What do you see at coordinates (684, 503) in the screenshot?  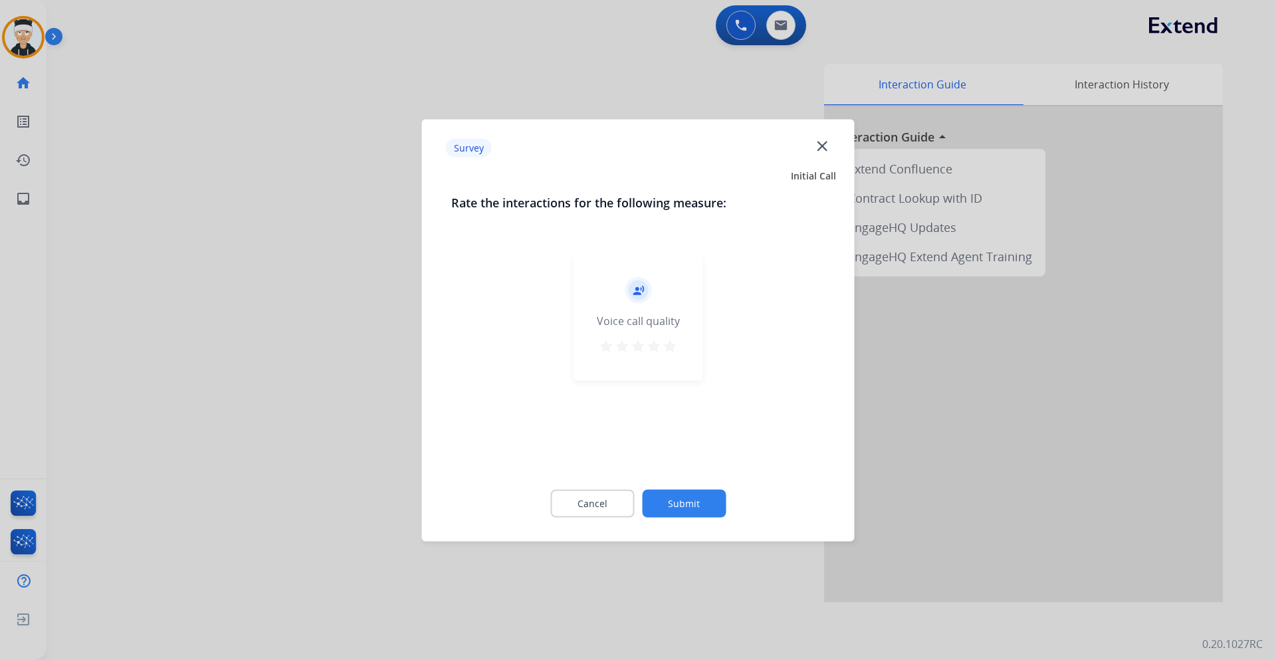 I see `button: Submit` at bounding box center [684, 503].